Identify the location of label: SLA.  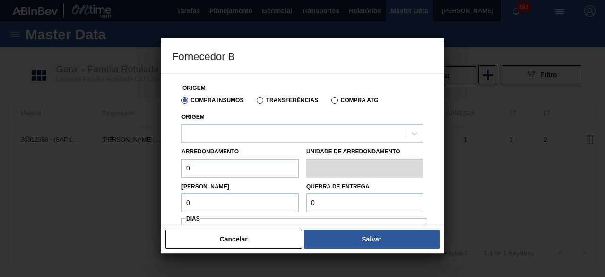
(222, 231).